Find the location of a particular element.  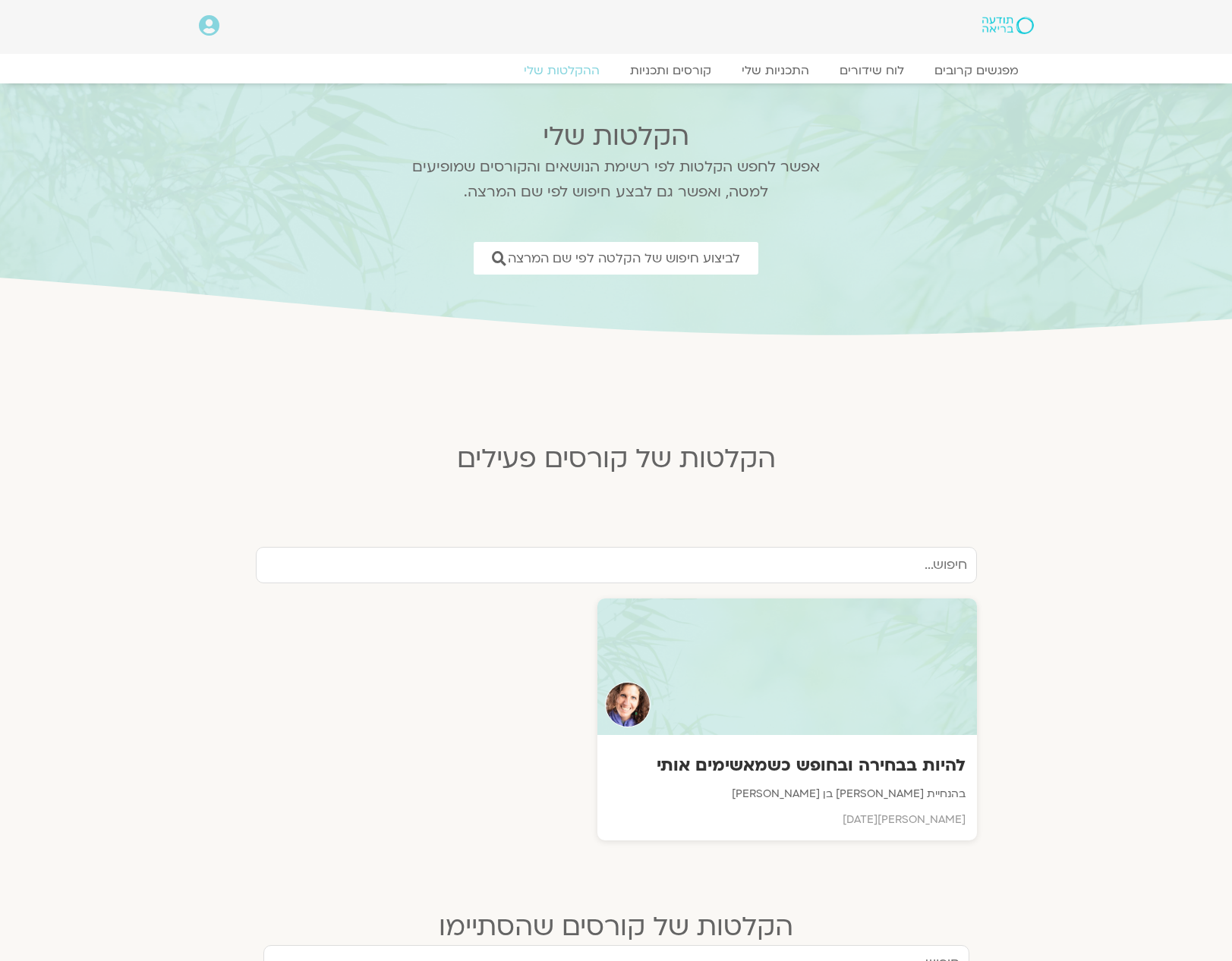

a: התכניות שלי is located at coordinates (775, 71).